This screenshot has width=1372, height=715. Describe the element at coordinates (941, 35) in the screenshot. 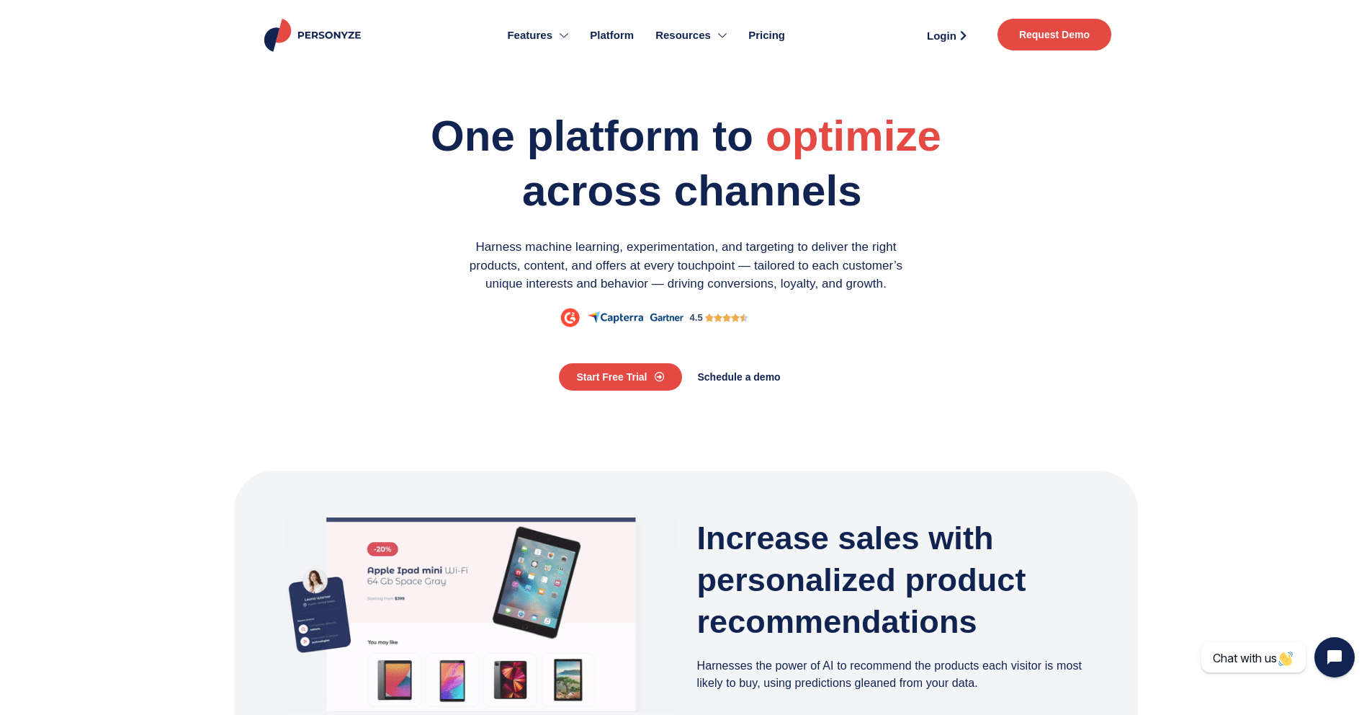

I see `span: Login` at that location.